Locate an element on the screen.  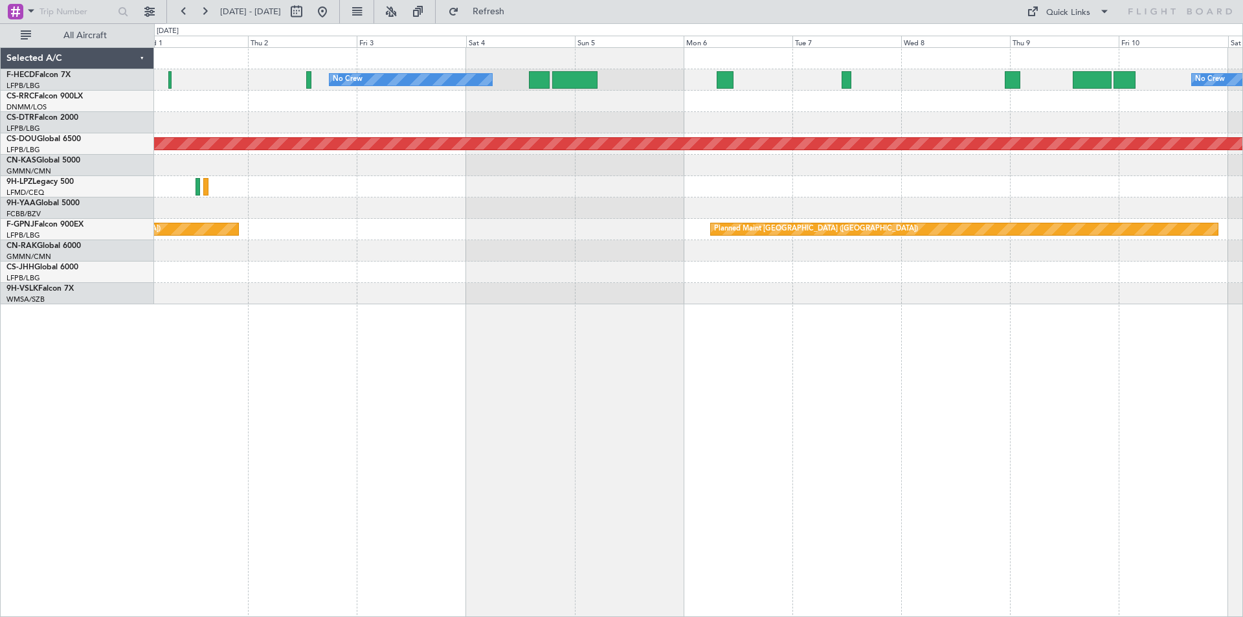
div: Sat 4 is located at coordinates (521, 41).